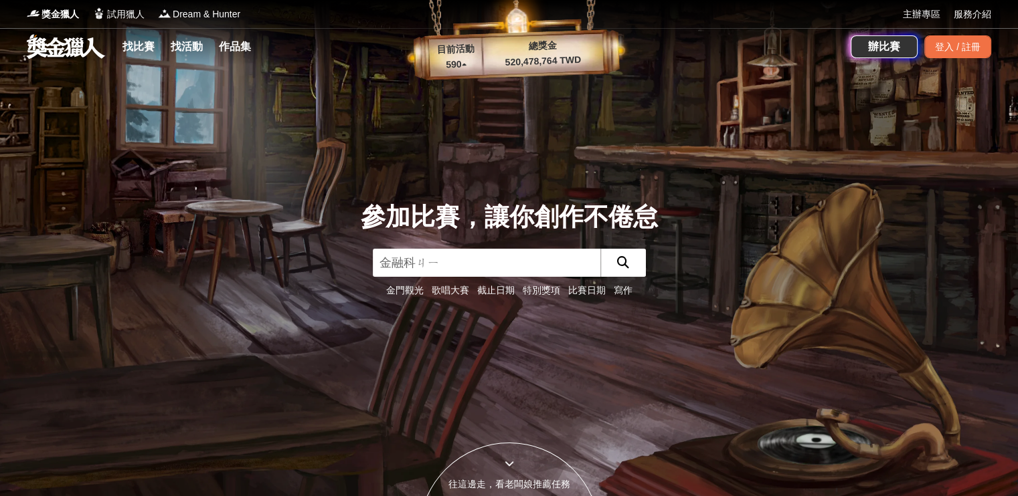  I want to click on a: 比賽日期, so click(587, 290).